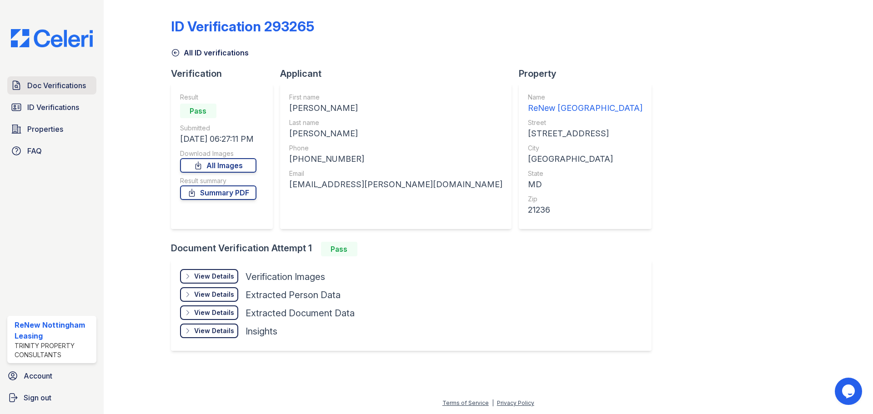 The height and width of the screenshot is (414, 873). I want to click on div: Extracted Document Data, so click(300, 313).